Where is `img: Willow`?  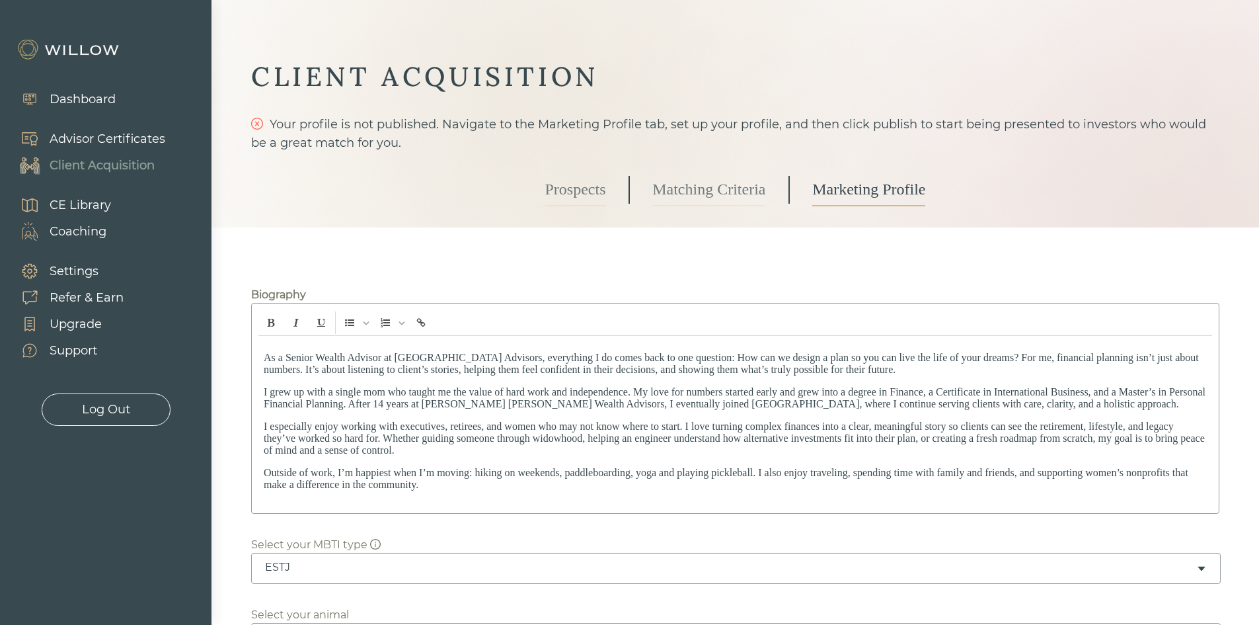
img: Willow is located at coordinates (69, 50).